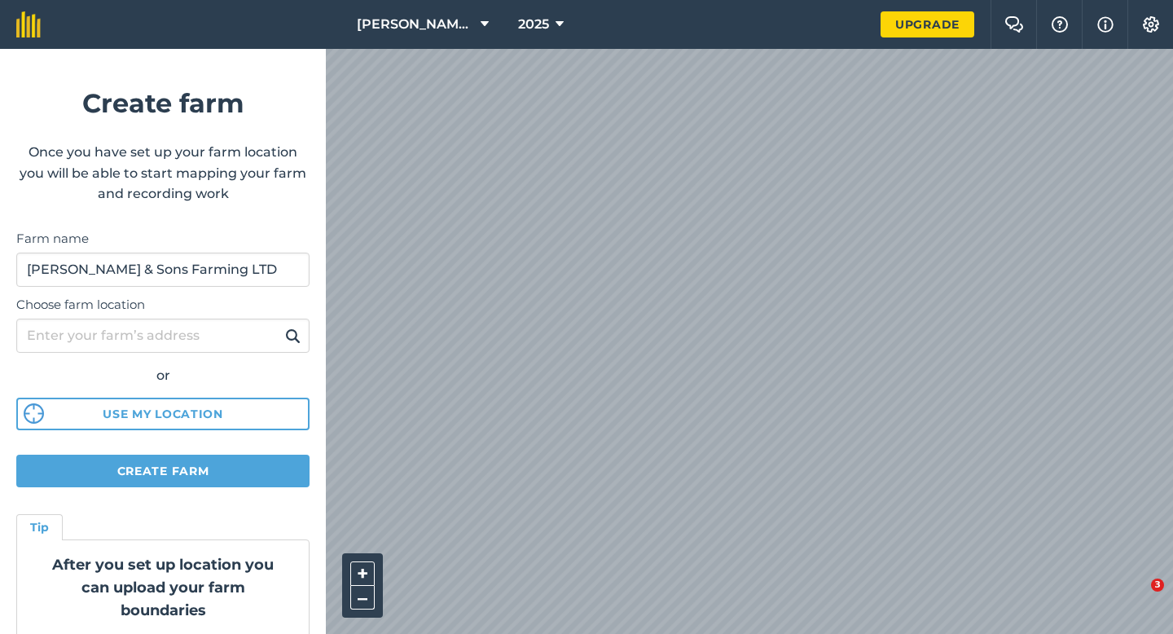 This screenshot has width=1173, height=634. Describe the element at coordinates (163, 305) in the screenshot. I see `label: Choose farm location` at that location.